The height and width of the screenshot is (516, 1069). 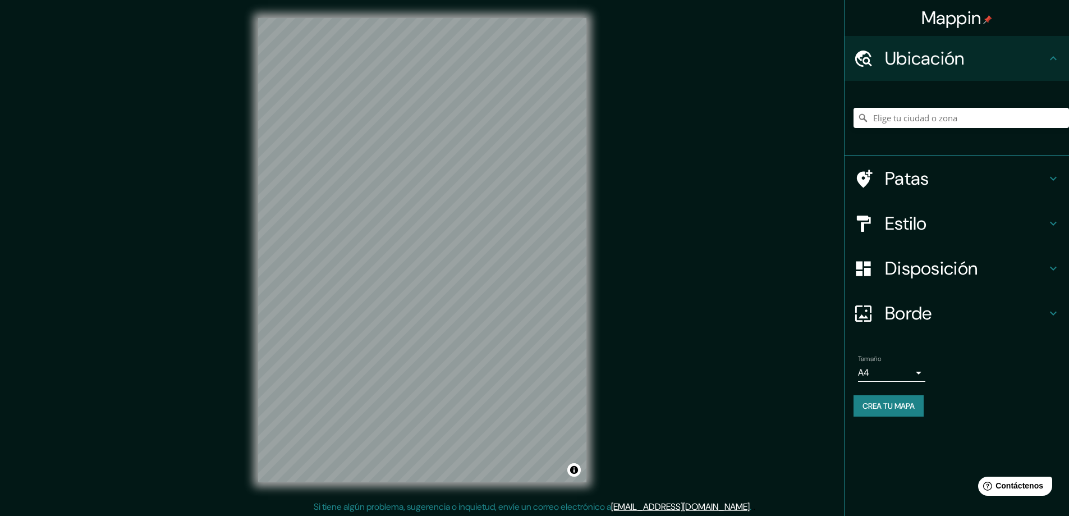 I want to click on input: Elige tu ciudad o zona, so click(x=961, y=118).